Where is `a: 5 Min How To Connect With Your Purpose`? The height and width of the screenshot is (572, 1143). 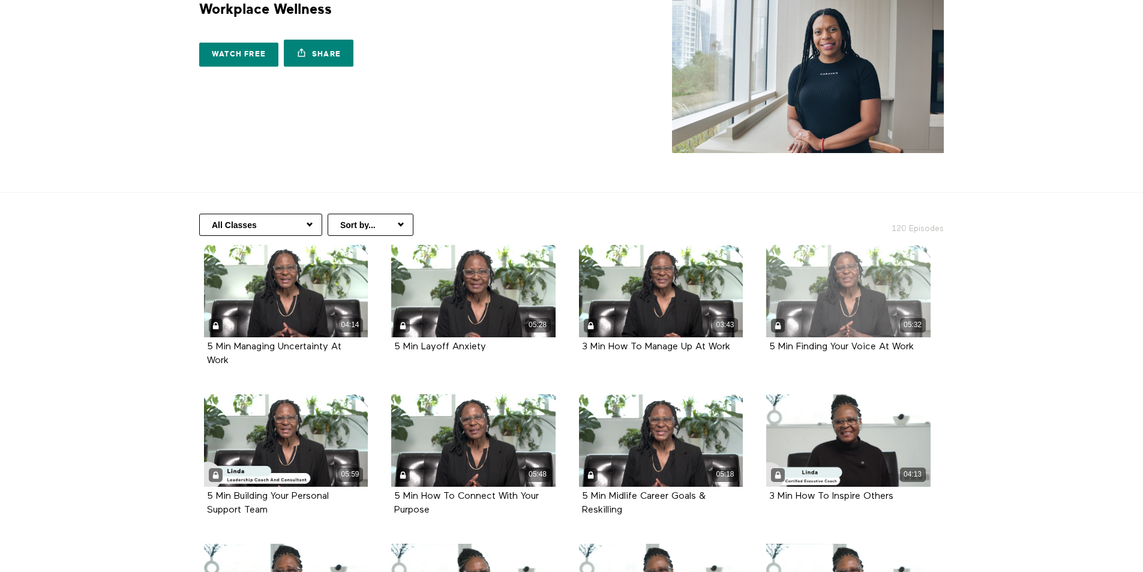 a: 5 Min How To Connect With Your Purpose is located at coordinates (466, 503).